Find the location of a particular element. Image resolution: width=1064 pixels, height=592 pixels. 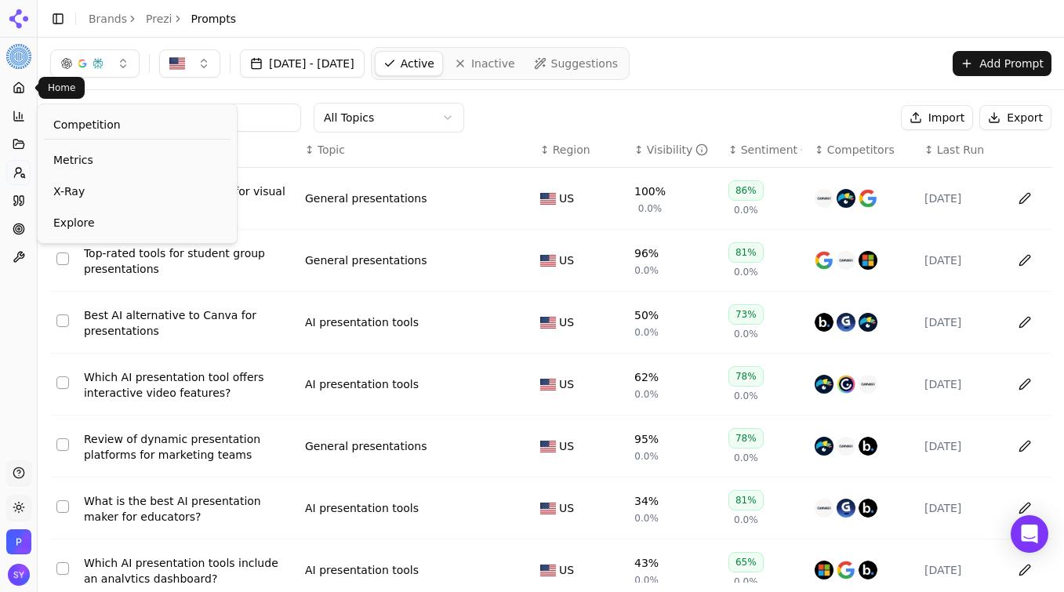

div: 34% is located at coordinates (646, 501).